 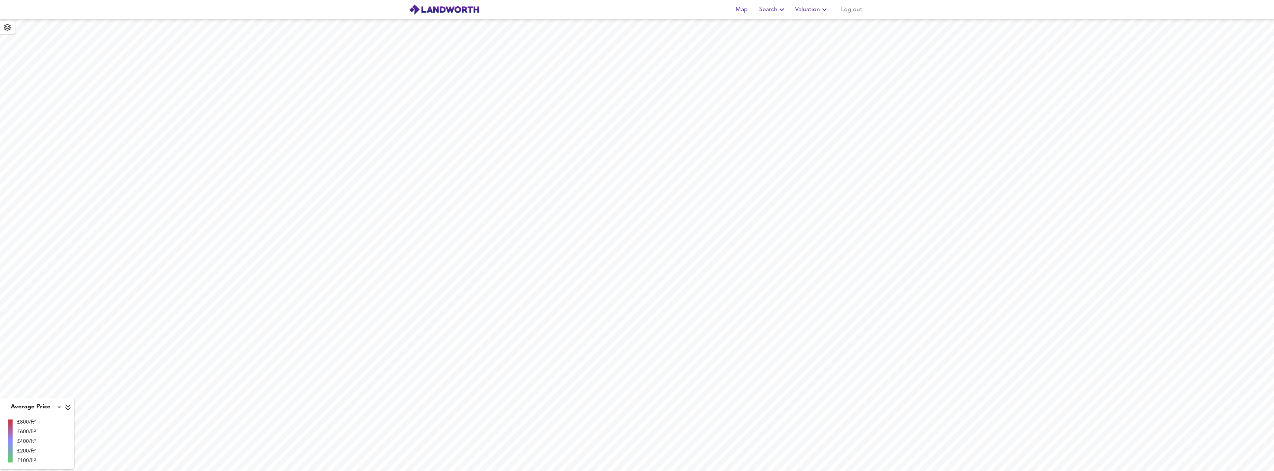 I want to click on span: Valuation, so click(x=812, y=10).